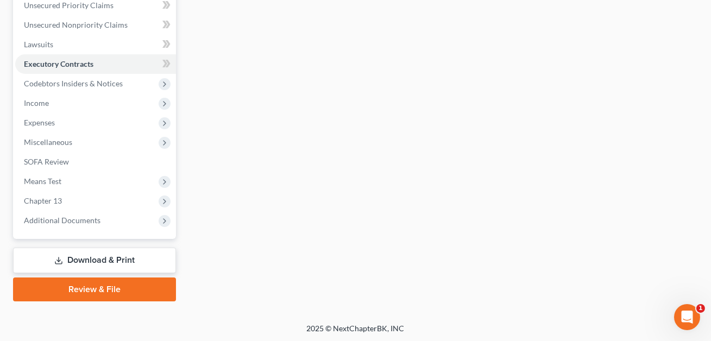  I want to click on span: Income, so click(36, 103).